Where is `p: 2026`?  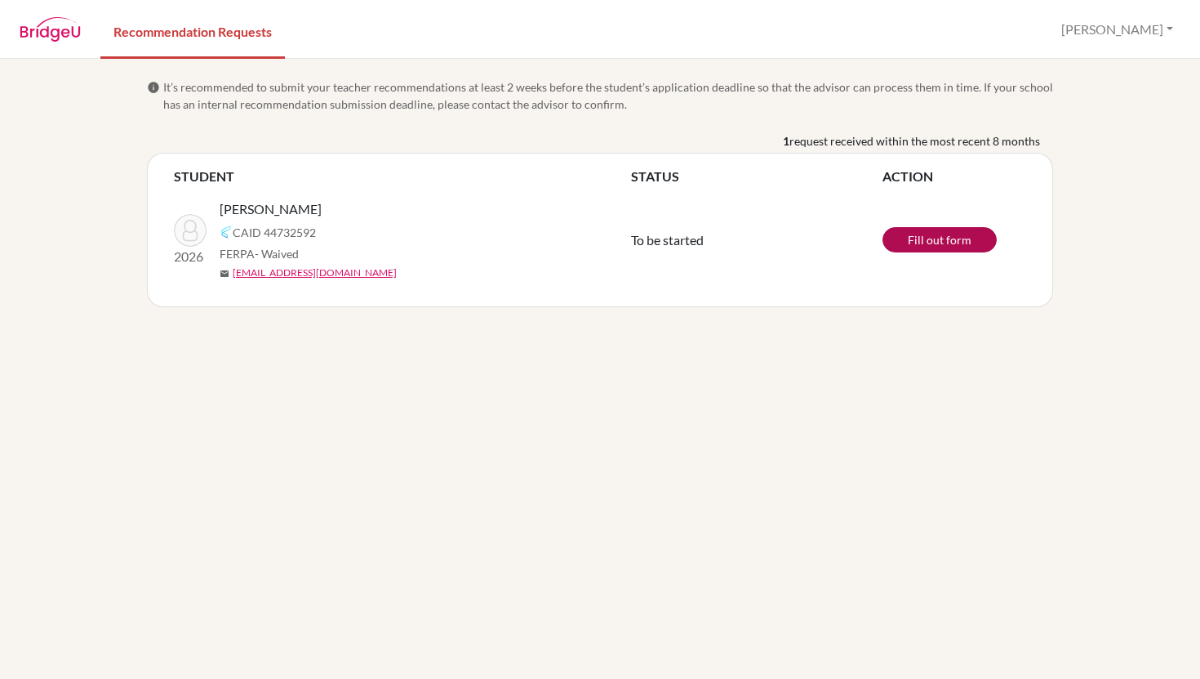 p: 2026 is located at coordinates (190, 256).